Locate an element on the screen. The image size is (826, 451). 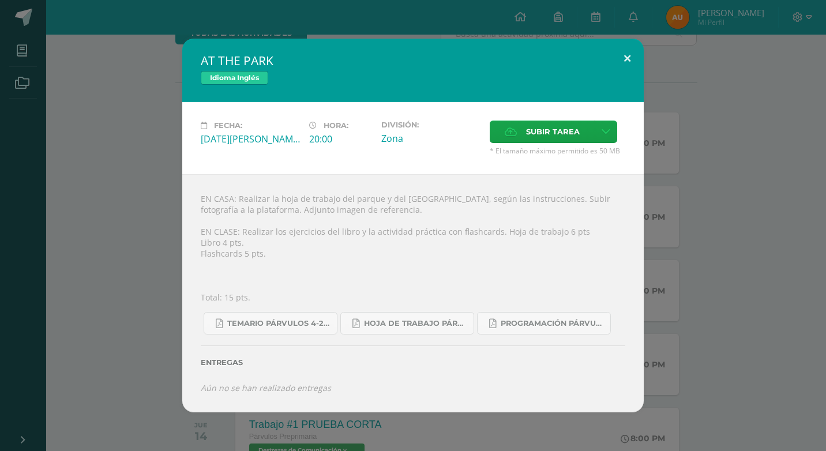
a: Hoja de trabajo PÁRVULOS1.pdf is located at coordinates (407, 323).